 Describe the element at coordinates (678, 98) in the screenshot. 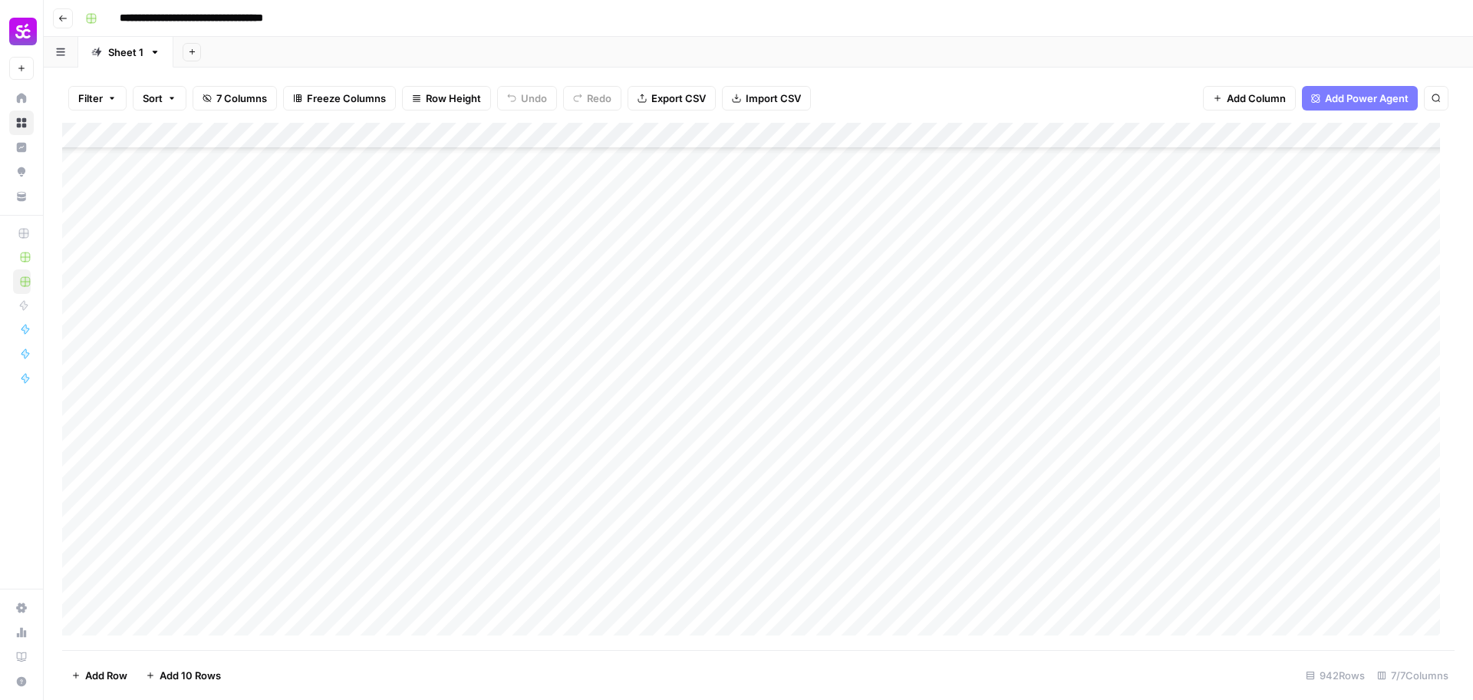

I see `span: Export CSV` at that location.